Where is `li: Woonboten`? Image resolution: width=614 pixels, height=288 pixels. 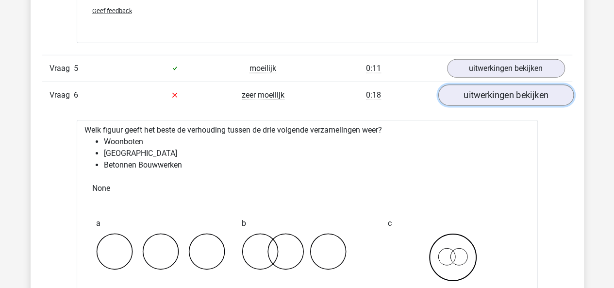 li: Woonboten is located at coordinates (317, 142).